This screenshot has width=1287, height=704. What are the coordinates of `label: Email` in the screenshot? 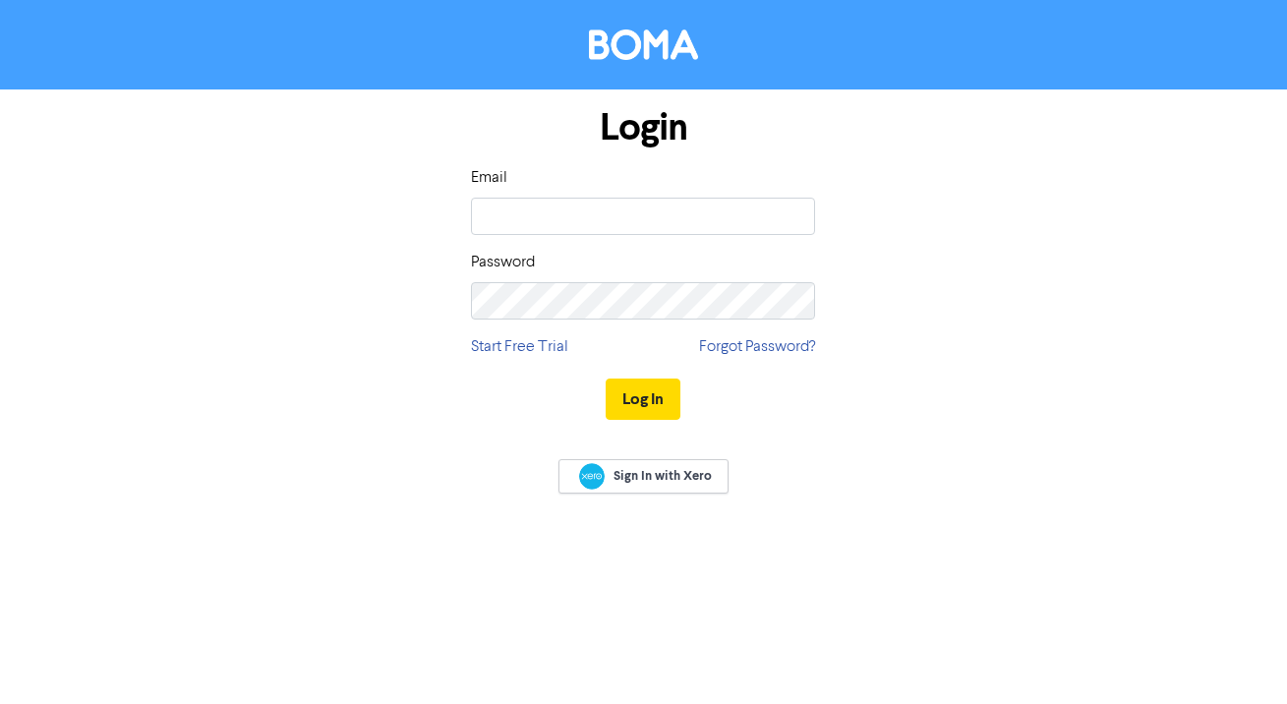 It's located at (489, 178).